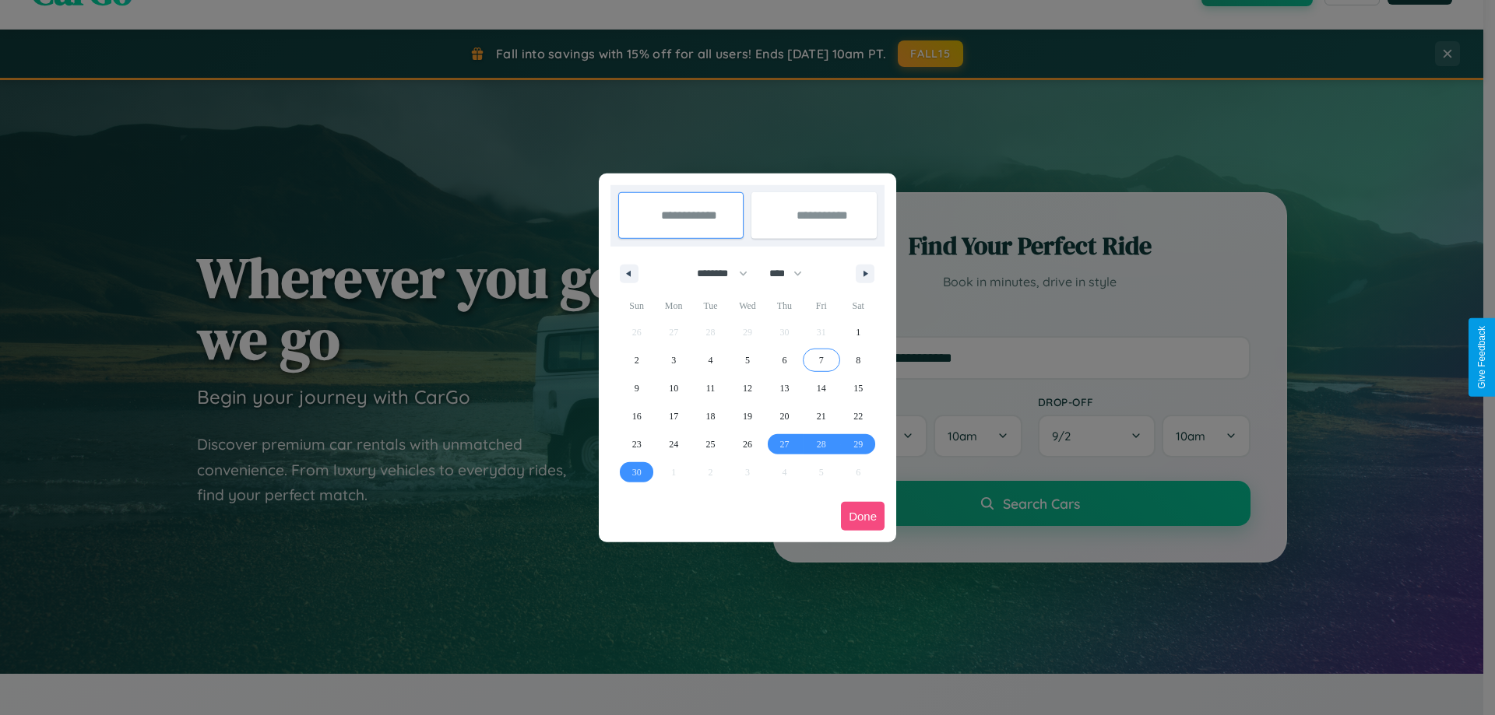  What do you see at coordinates (746, 388) in the screenshot?
I see `button: 12` at bounding box center [746, 388].